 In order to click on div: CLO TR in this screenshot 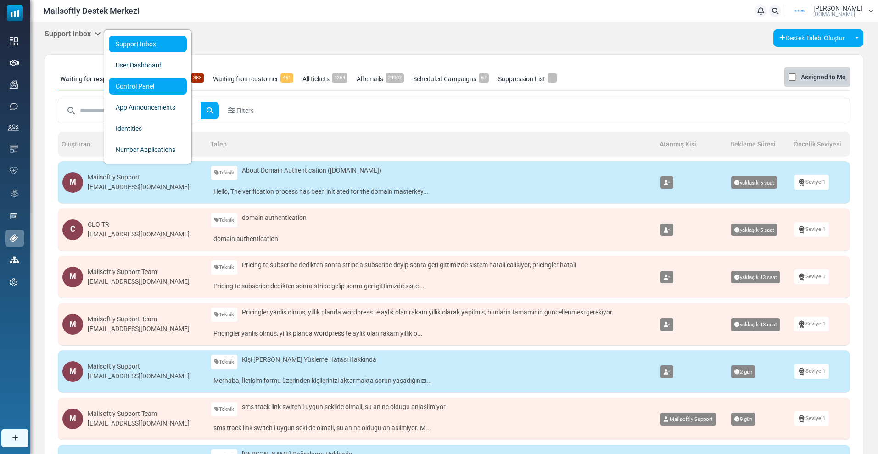, I will do `click(139, 224)`.